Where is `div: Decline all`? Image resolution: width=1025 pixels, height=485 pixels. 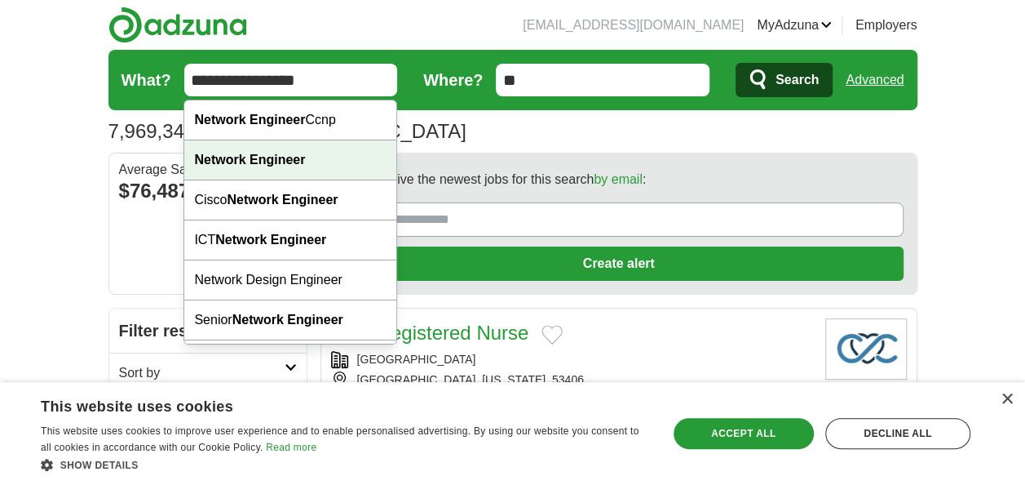 div: Decline all is located at coordinates (898, 433).